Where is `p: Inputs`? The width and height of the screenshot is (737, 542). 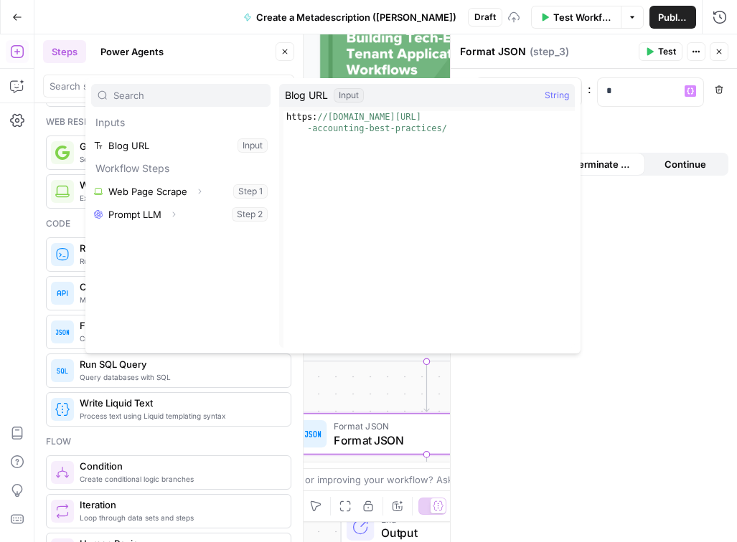
p: Inputs is located at coordinates (181, 123).